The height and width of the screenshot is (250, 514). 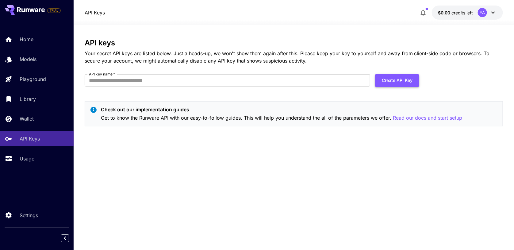 I want to click on p: Settings, so click(x=29, y=215).